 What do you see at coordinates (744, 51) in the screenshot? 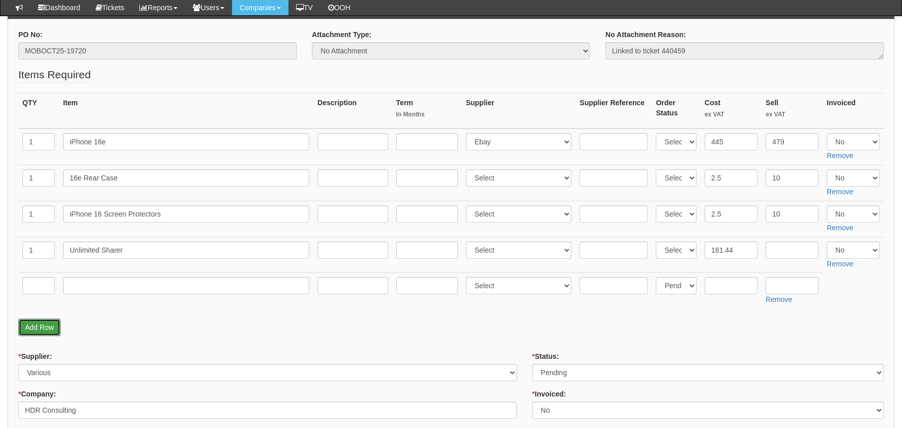
I see `textarea: Linked to ticket 440459` at bounding box center [744, 51].